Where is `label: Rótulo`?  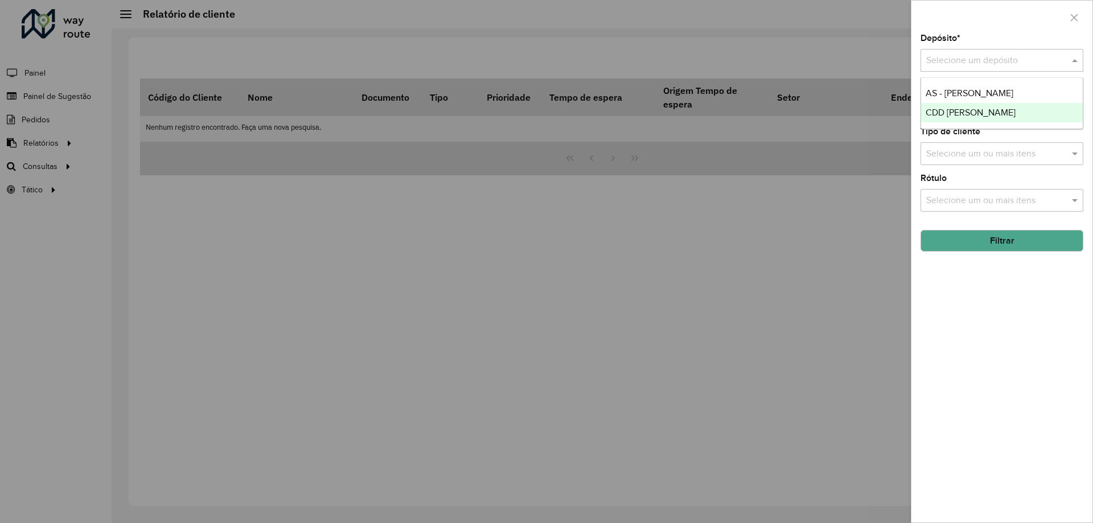
label: Rótulo is located at coordinates (933, 178).